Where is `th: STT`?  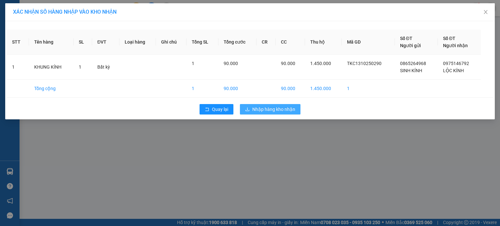 th: STT is located at coordinates (18, 42).